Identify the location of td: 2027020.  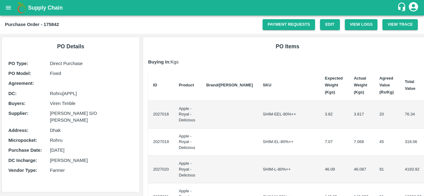
(161, 170).